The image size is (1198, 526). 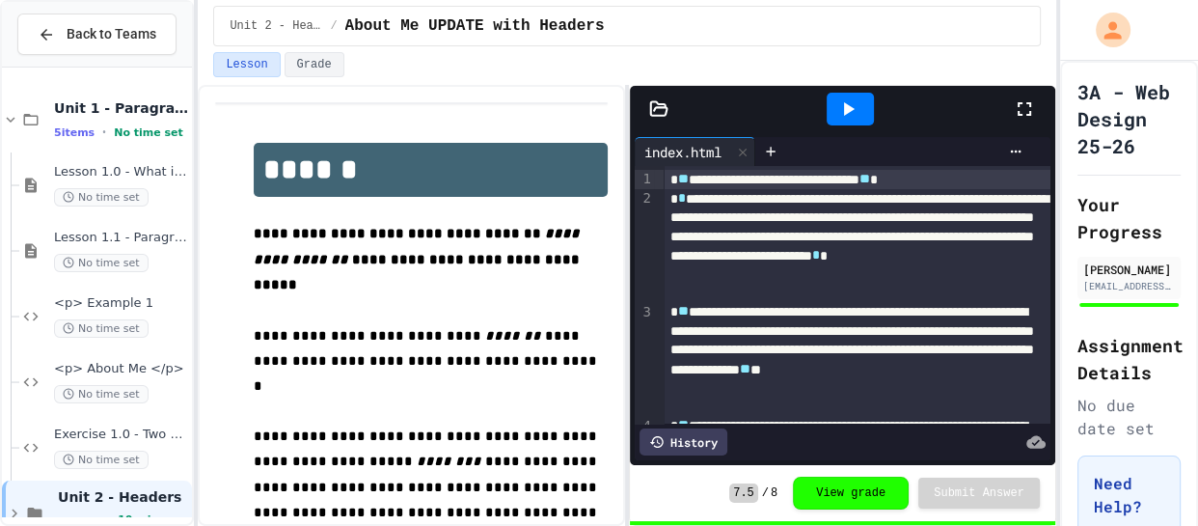 What do you see at coordinates (1128, 218) in the screenshot?
I see `h2: Your Progress` at bounding box center [1128, 218].